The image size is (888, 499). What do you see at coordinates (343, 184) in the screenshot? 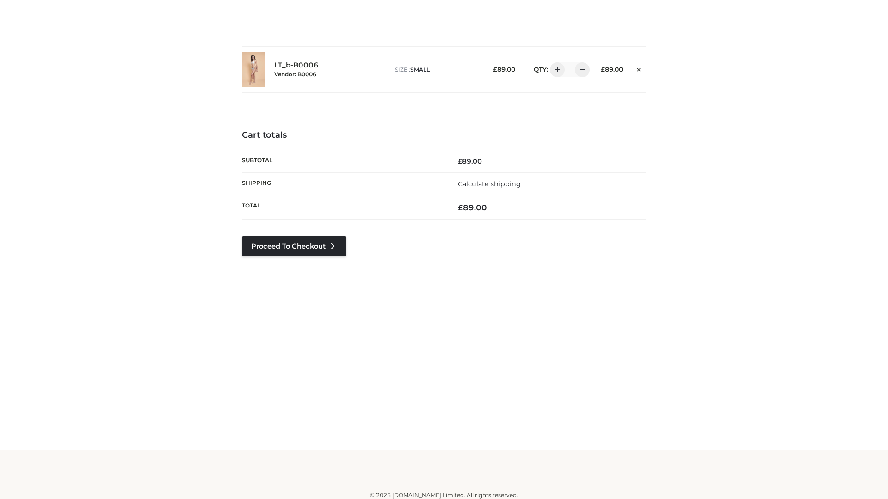
I see `th: Shipping` at bounding box center [343, 184].